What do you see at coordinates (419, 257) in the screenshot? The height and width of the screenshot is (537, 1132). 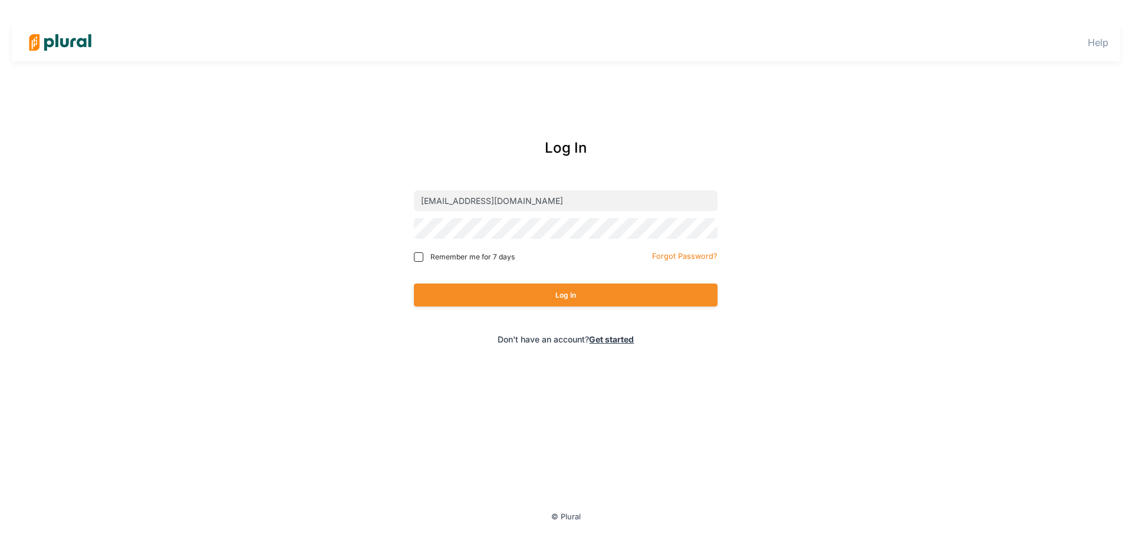 I see `input: Remember me for 7 days` at bounding box center [419, 257].